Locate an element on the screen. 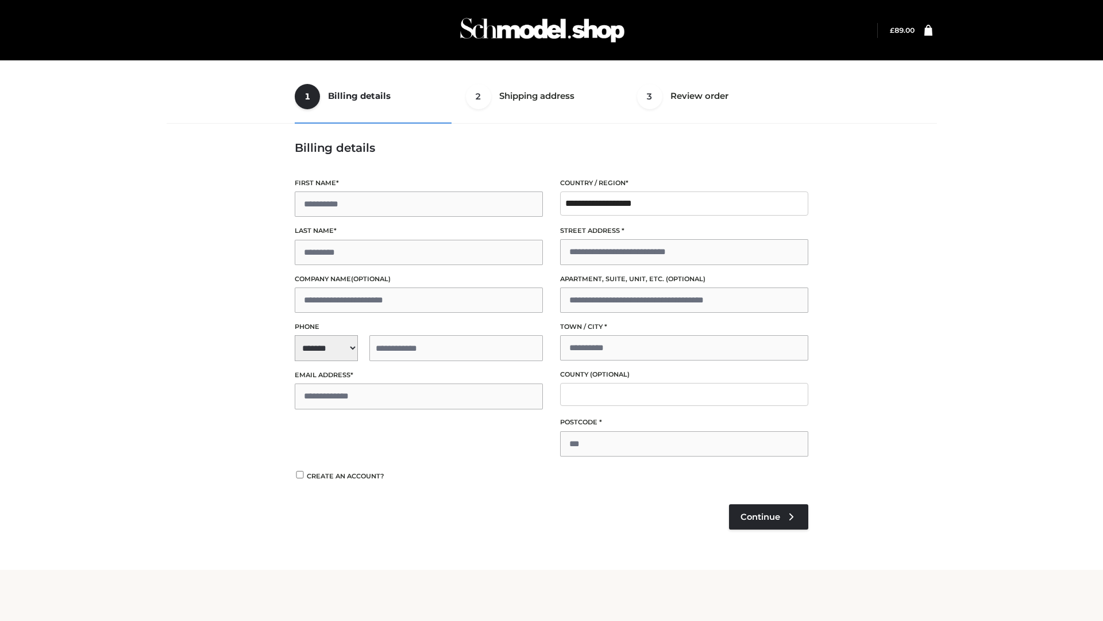 This screenshot has height=621, width=1103. label: Email address is located at coordinates (419, 375).